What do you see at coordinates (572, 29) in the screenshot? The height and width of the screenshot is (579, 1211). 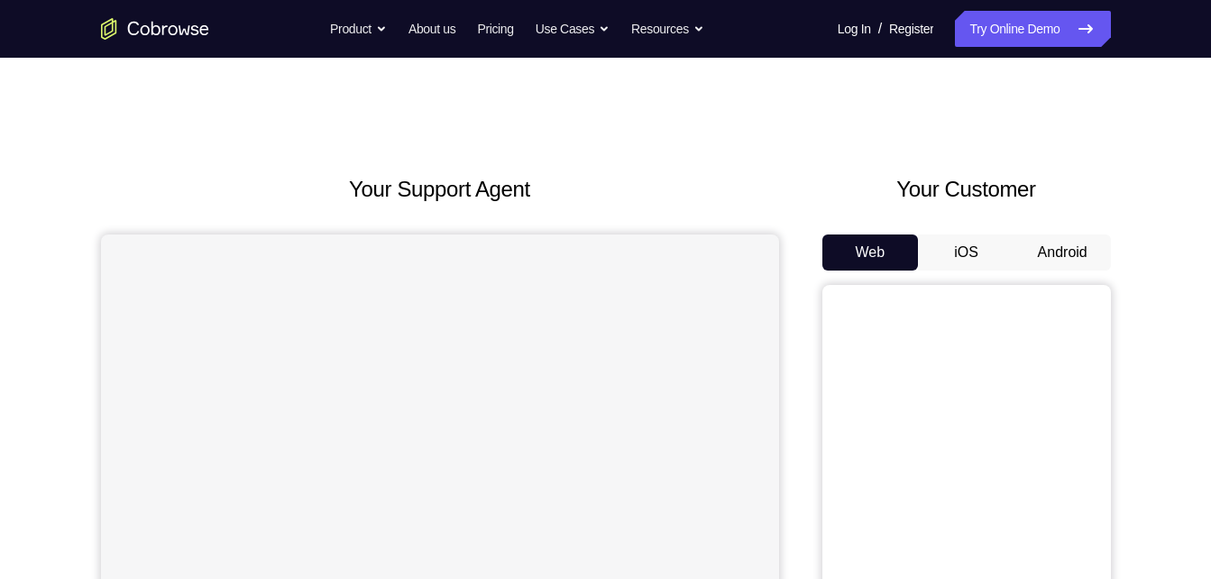 I see `button: Use Cases` at bounding box center [572, 29].